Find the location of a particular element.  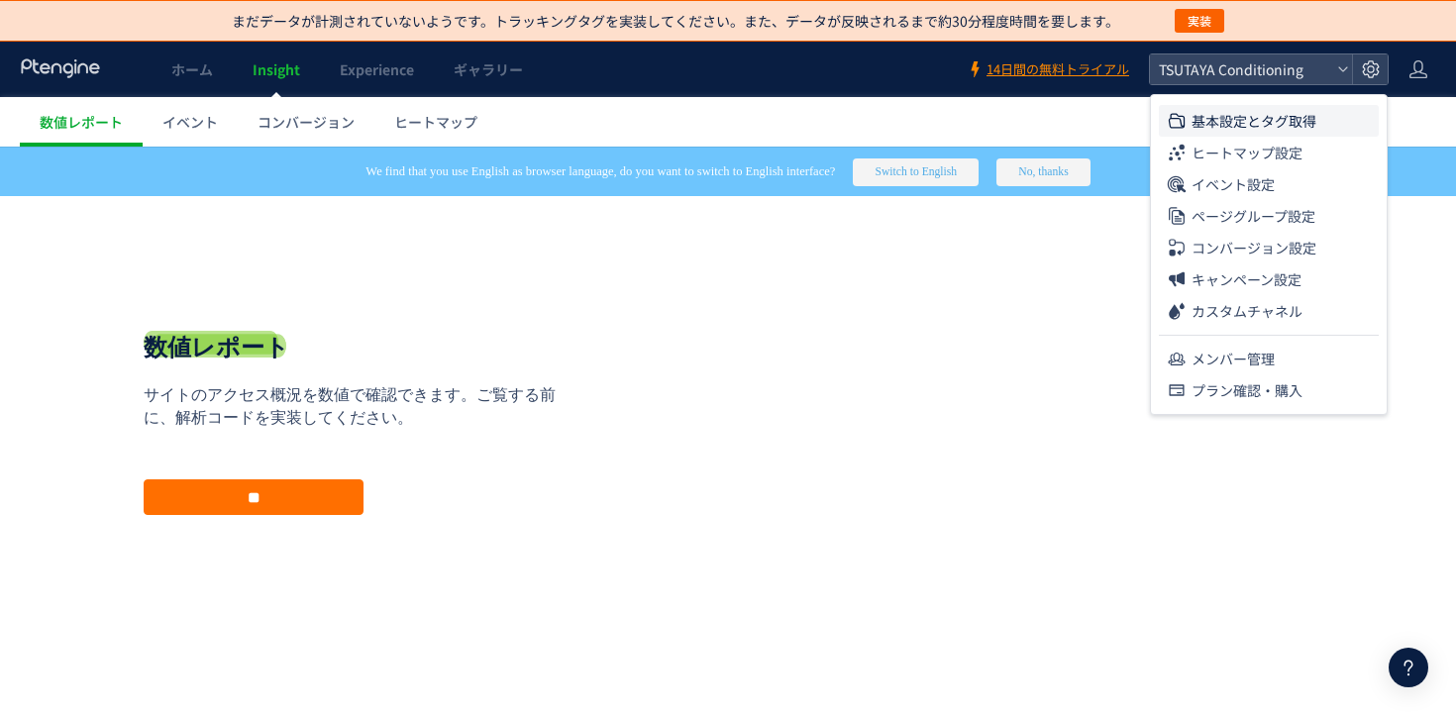

p: サイトのアクセス概況を数値で確認できます。ご覧する前に、解析コードを実装してください。 is located at coordinates (356, 260).